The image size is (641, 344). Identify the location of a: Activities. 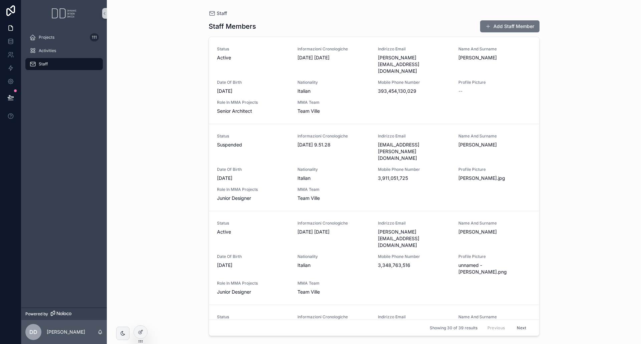
(64, 51).